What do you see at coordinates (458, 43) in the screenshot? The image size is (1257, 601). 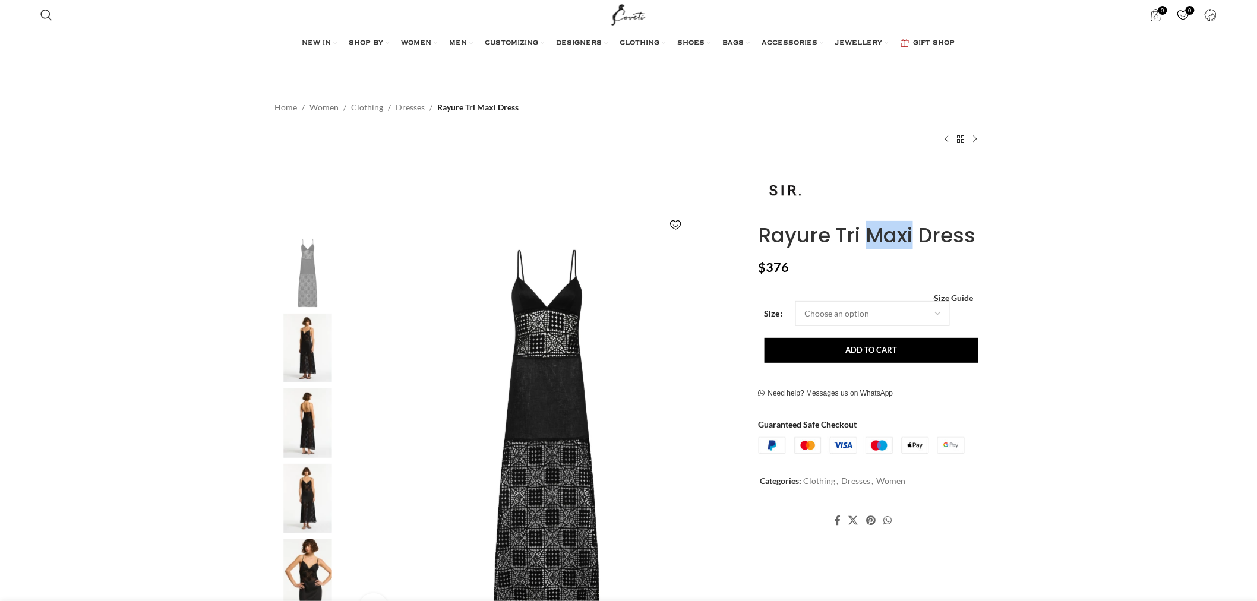 I see `span: MEN` at bounding box center [458, 43].